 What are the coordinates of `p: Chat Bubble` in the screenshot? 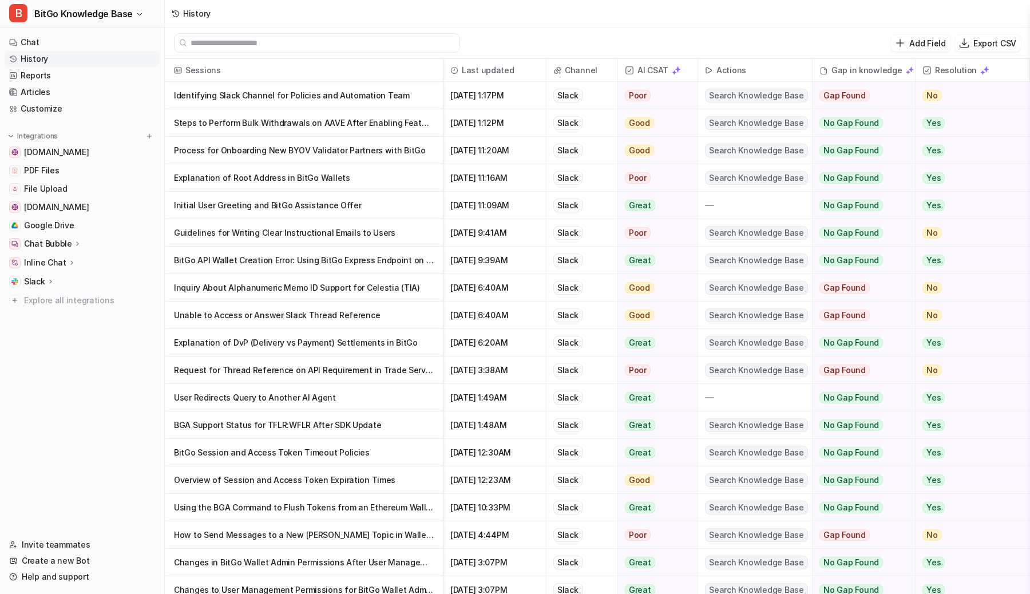 It's located at (48, 244).